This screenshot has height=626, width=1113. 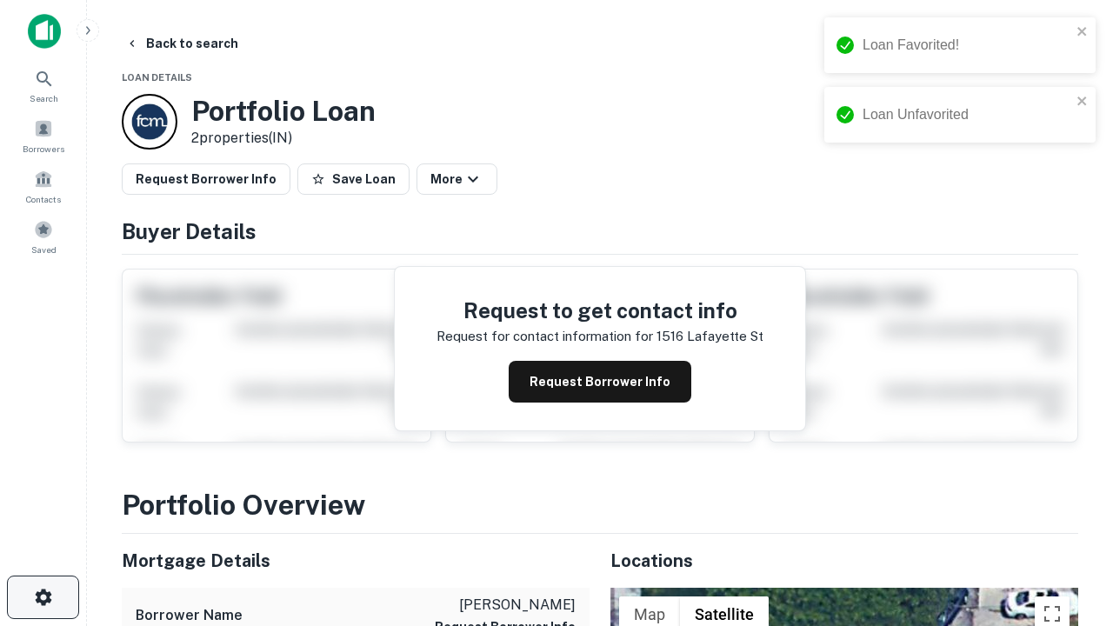 I want to click on h4: Request to get contact info, so click(x=600, y=310).